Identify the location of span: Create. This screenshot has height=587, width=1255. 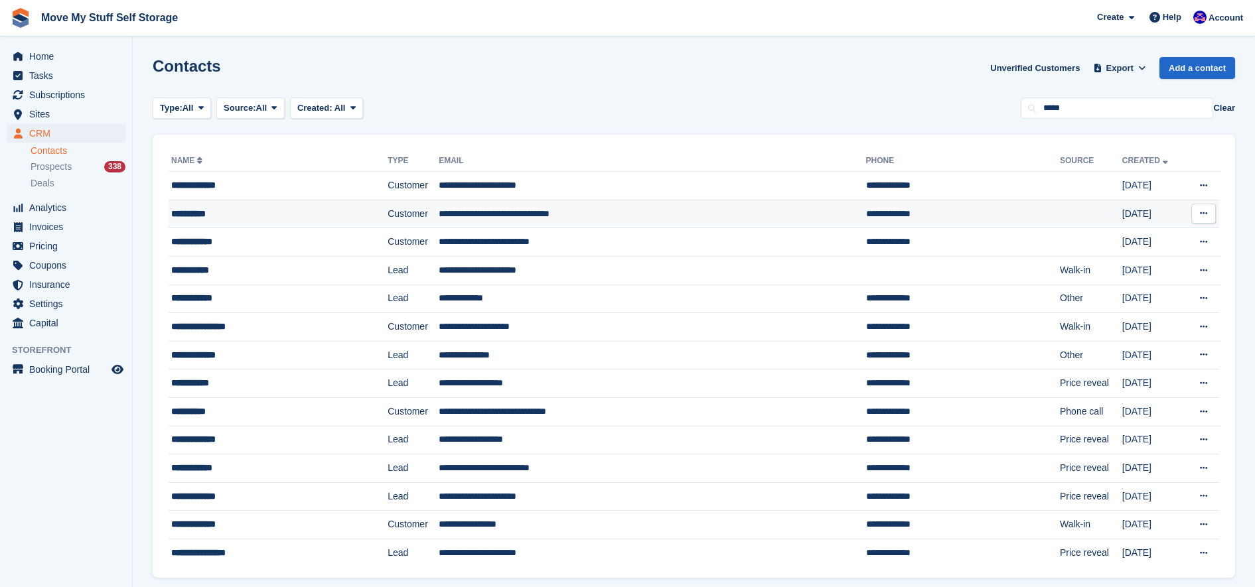
(1110, 17).